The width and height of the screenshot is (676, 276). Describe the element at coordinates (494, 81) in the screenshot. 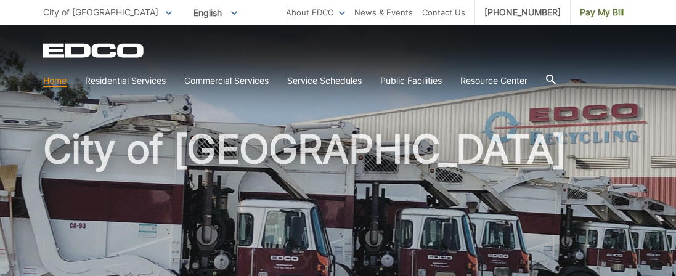

I see `a: Resource Center` at that location.